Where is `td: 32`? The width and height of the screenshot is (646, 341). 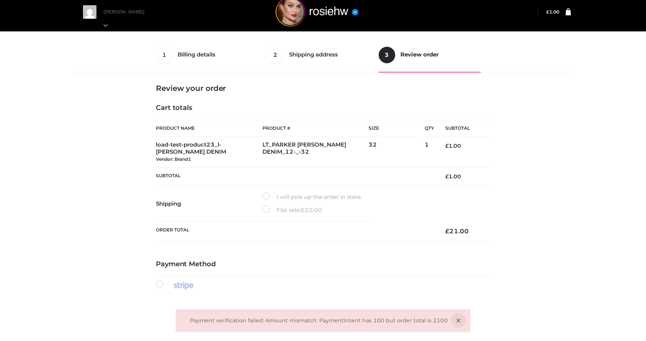 td: 32 is located at coordinates (397, 152).